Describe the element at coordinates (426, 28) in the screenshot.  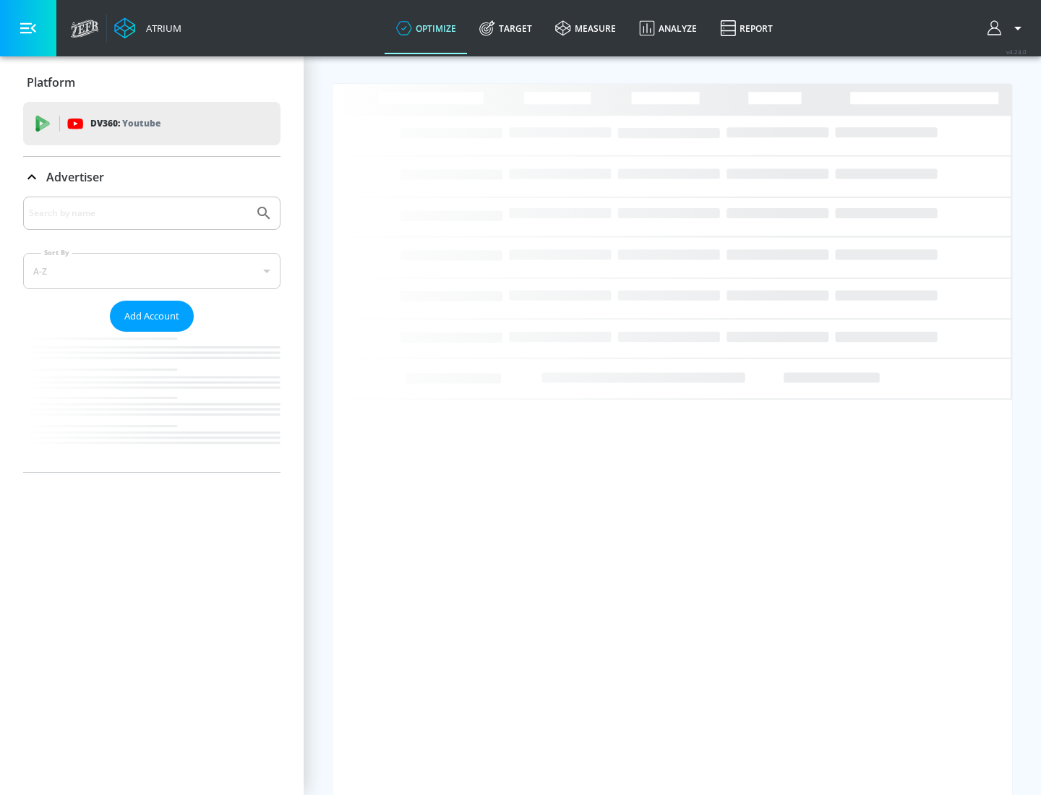
I see `a: optimize` at that location.